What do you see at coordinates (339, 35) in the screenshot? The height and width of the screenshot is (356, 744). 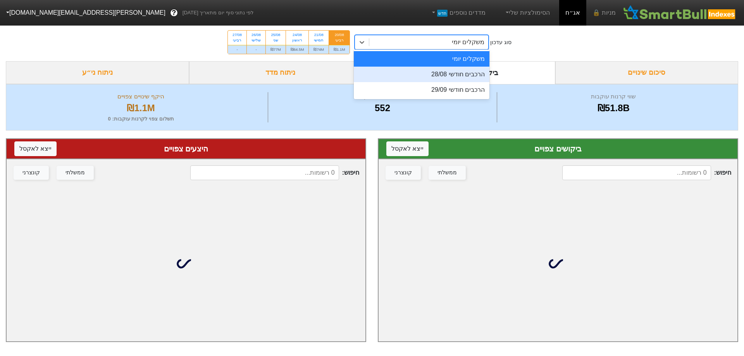 I see `div: 20/08` at bounding box center [339, 35].